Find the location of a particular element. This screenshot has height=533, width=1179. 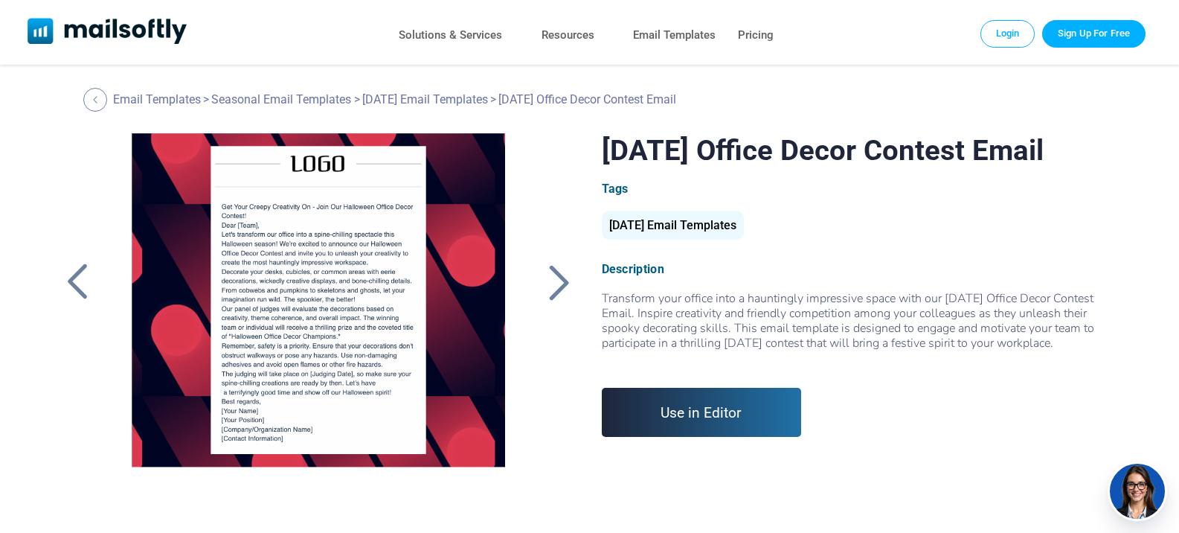

a: Pricing is located at coordinates (756, 35).